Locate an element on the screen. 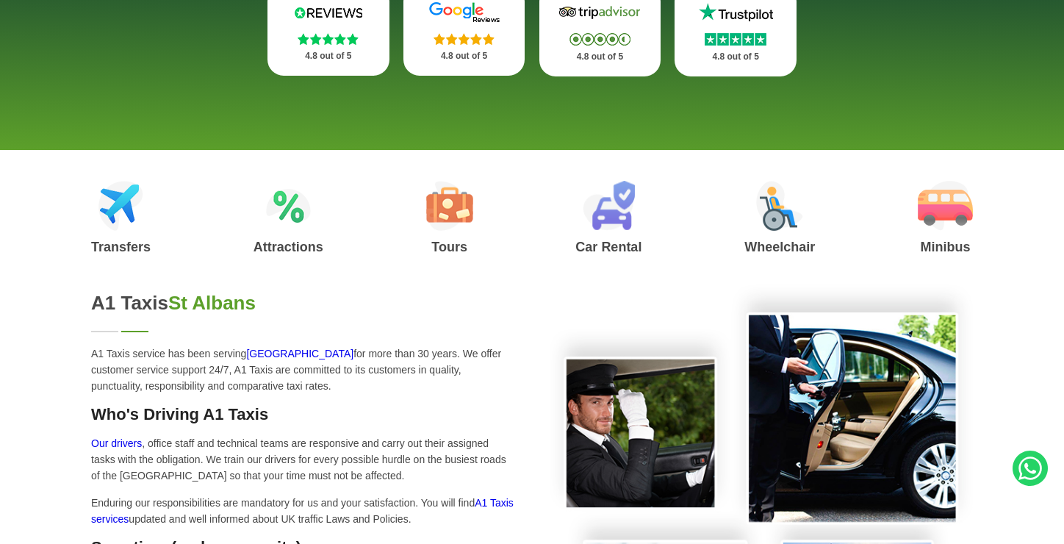 The width and height of the screenshot is (1064, 544). p: A1 Taxis service has been serving for more than 30 years. We offer customer service support 24/7,... is located at coordinates (303, 370).